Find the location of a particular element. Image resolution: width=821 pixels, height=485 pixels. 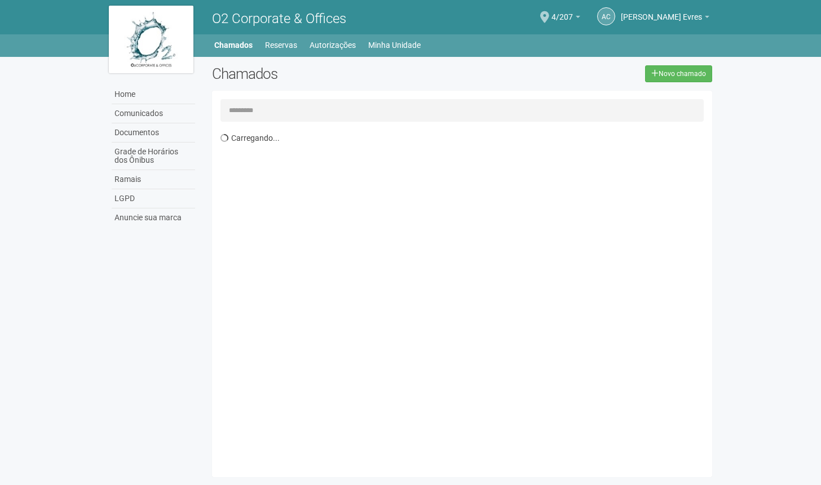

a: AC is located at coordinates (606, 16).